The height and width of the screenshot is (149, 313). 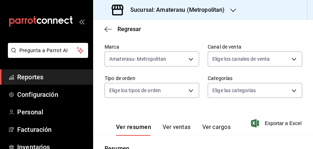 What do you see at coordinates (123, 29) in the screenshot?
I see `button: Regresar` at bounding box center [123, 29].